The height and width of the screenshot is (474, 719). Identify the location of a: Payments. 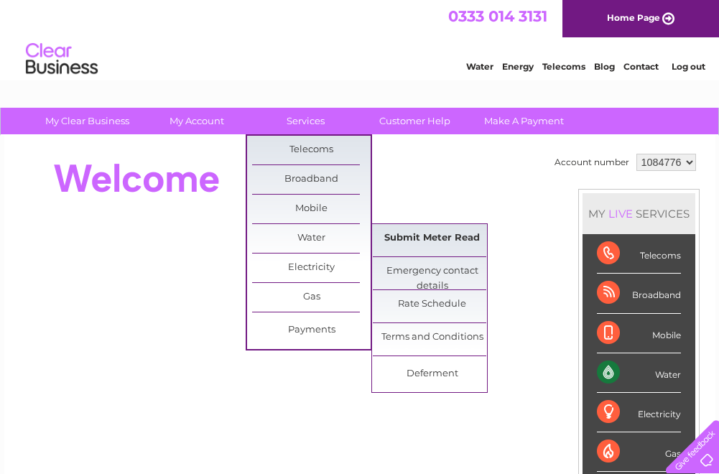
(311, 330).